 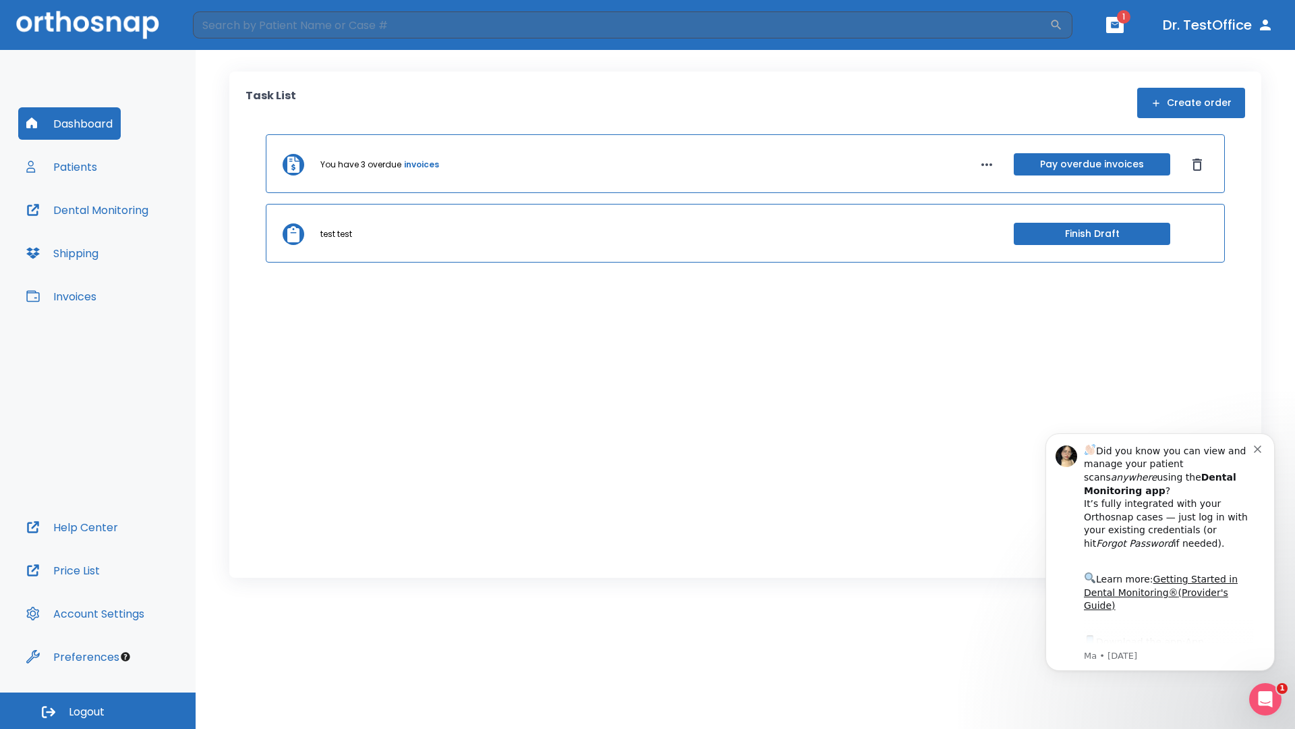 I want to click on div: message notification from Ma, 2w ago. 👋🏻 Did you know you can view and manage your patient scans ..., so click(x=135, y=139).